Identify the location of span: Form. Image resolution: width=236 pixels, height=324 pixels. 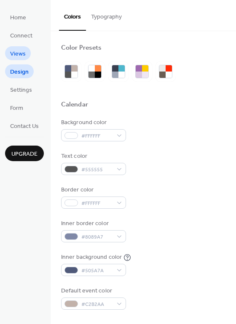
(16, 108).